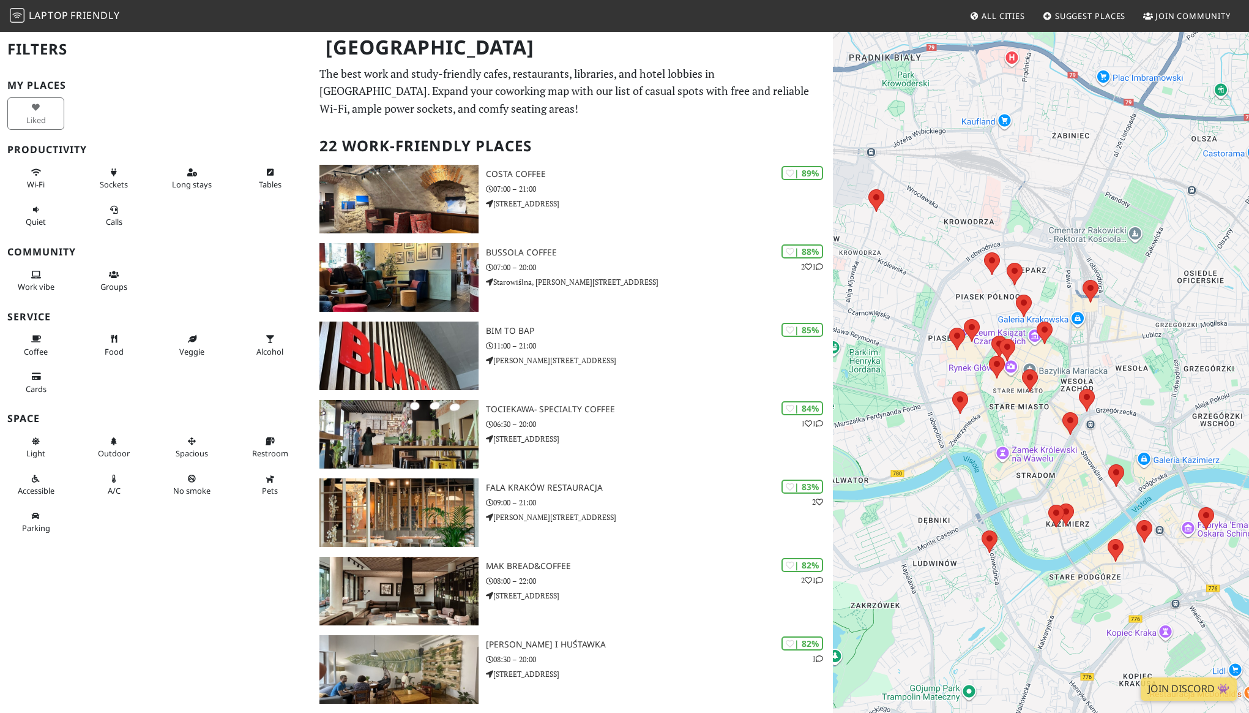 The width and height of the screenshot is (1249, 713). Describe the element at coordinates (36, 184) in the screenshot. I see `span: Stable Wi-Fi` at that location.